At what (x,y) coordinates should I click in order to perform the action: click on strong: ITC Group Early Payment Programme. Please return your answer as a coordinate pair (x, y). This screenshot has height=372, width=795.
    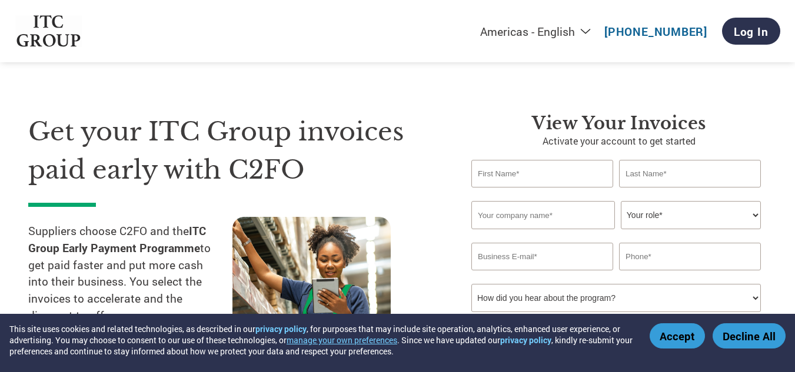
    Looking at the image, I should click on (117, 239).